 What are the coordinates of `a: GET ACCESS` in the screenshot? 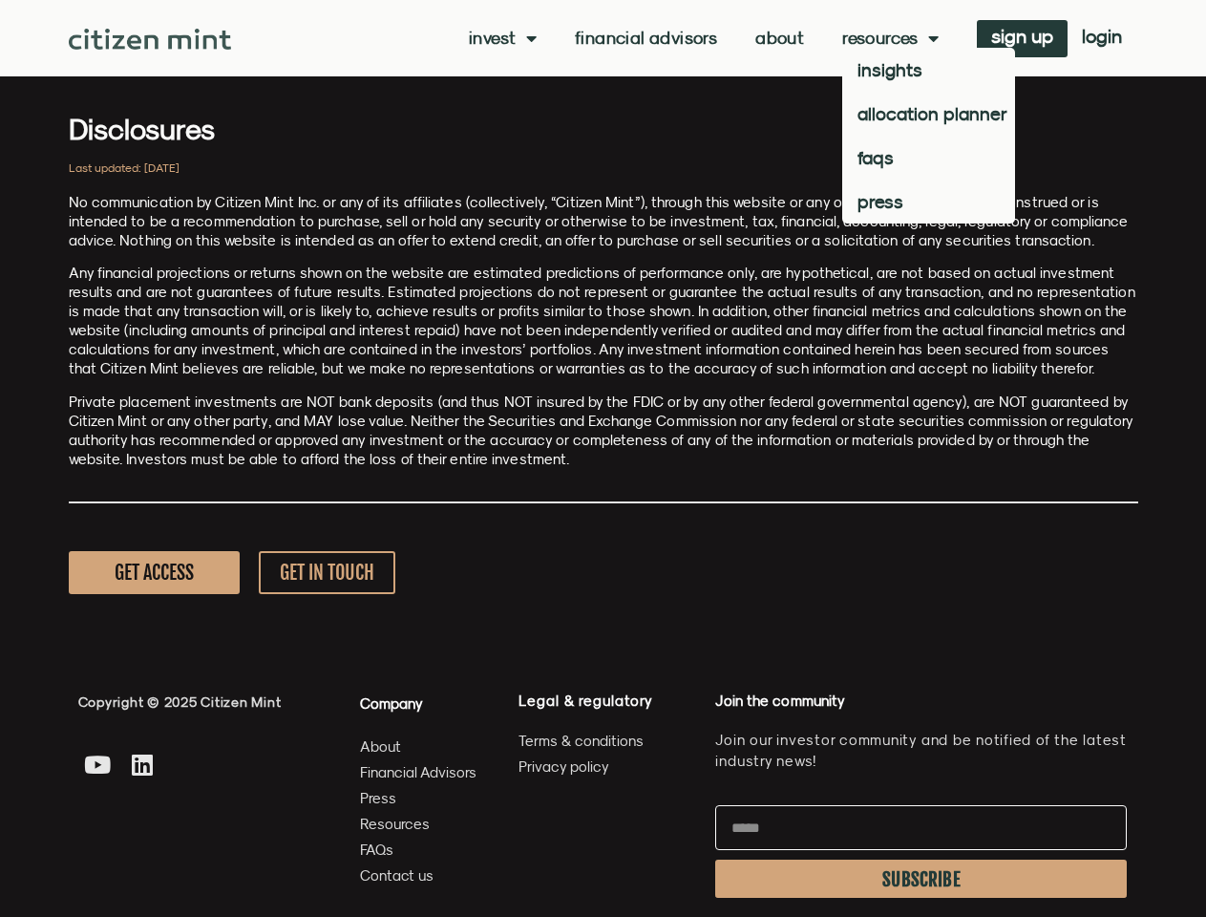 It's located at (154, 572).